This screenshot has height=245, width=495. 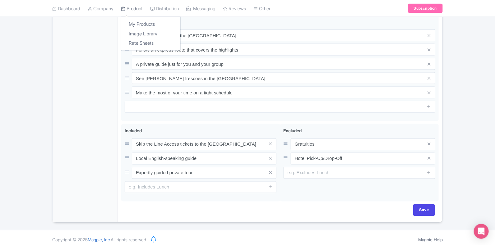 What do you see at coordinates (359, 173) in the screenshot?
I see `input: e.g. Excludes Lunch` at bounding box center [359, 173].